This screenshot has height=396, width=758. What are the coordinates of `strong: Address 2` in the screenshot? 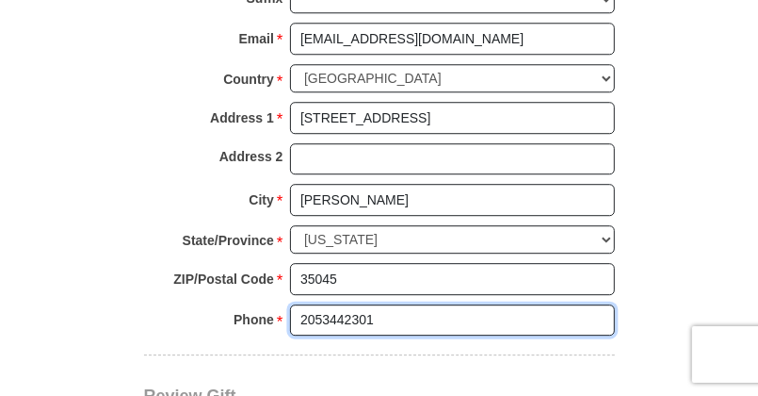 It's located at (251, 156).